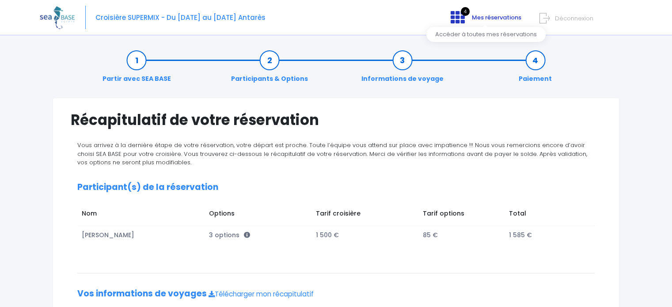 This screenshot has height=307, width=672. What do you see at coordinates (336, 120) in the screenshot?
I see `h1: Récapitulatif de votre réservation` at bounding box center [336, 120].